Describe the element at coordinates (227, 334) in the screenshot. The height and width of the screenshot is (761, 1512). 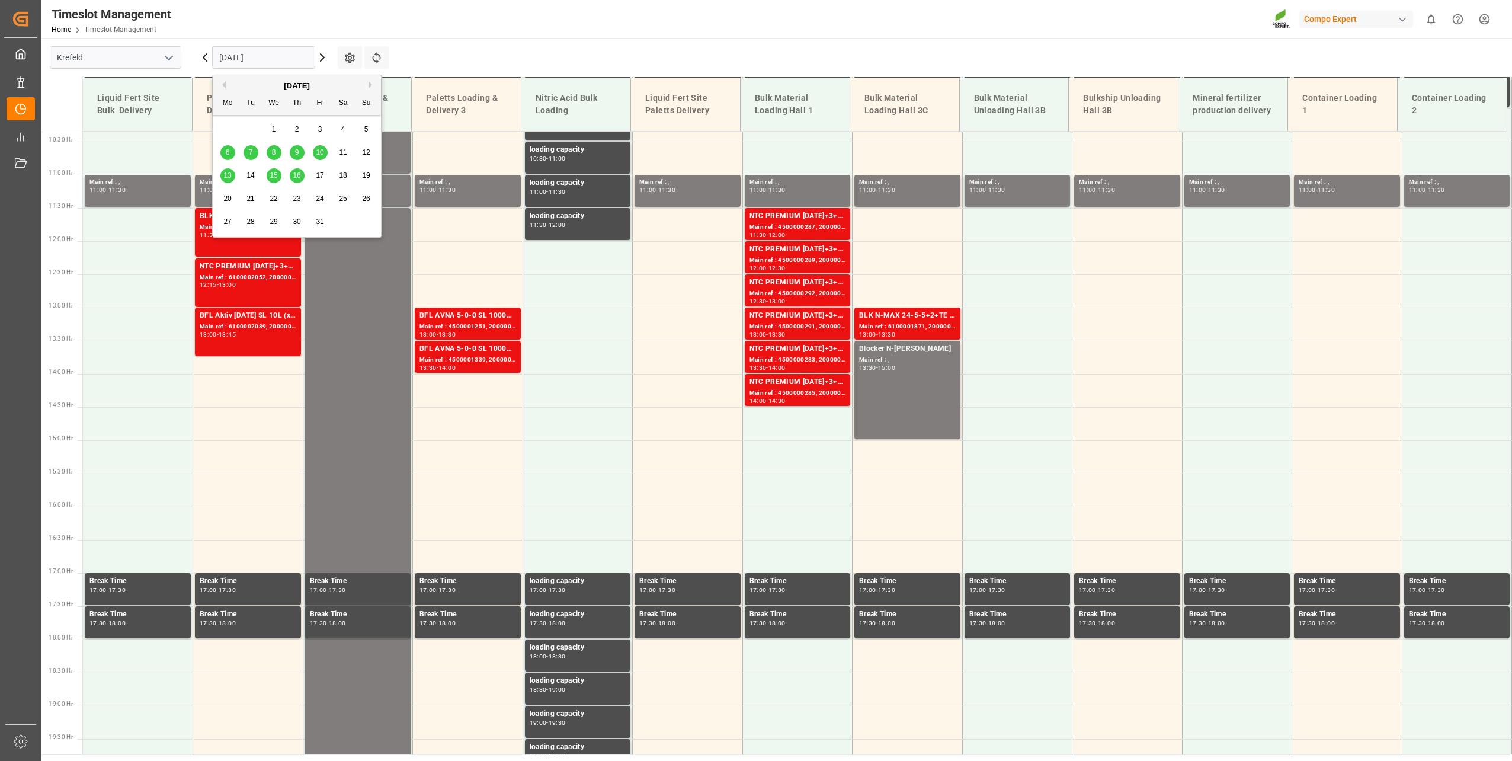
I see `div: 13:45` at that location.